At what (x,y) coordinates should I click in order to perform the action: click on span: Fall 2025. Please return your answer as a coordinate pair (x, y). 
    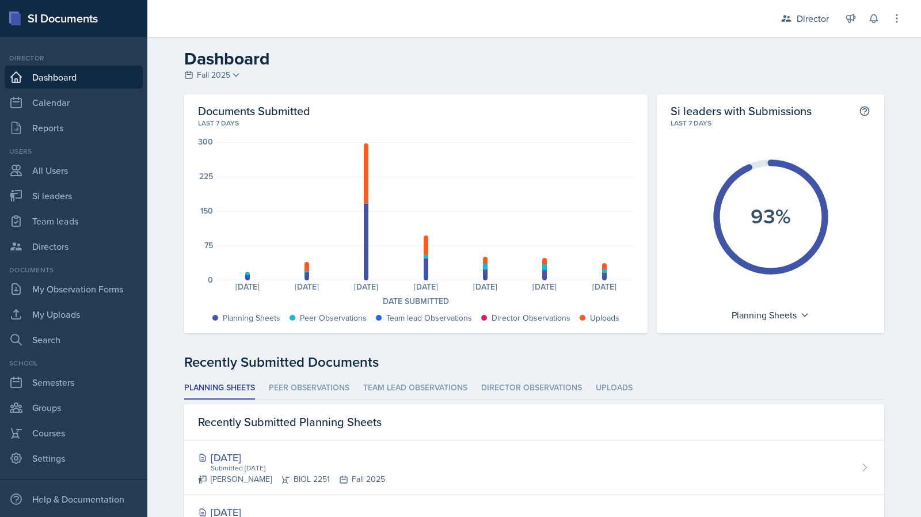
    Looking at the image, I should click on (214, 75).